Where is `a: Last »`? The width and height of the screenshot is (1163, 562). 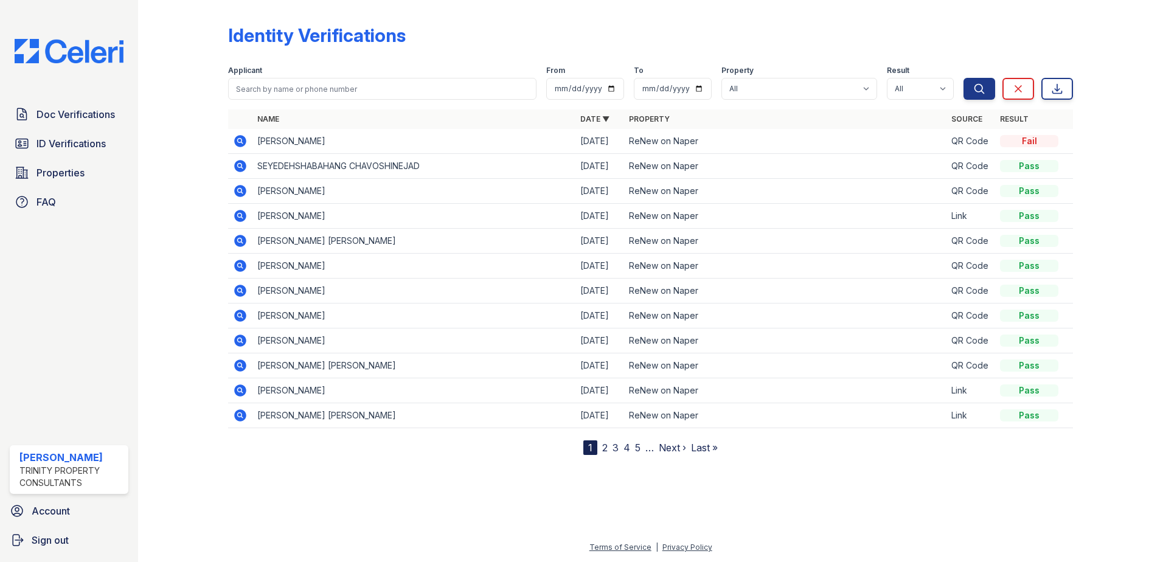
a: Last » is located at coordinates (704, 448).